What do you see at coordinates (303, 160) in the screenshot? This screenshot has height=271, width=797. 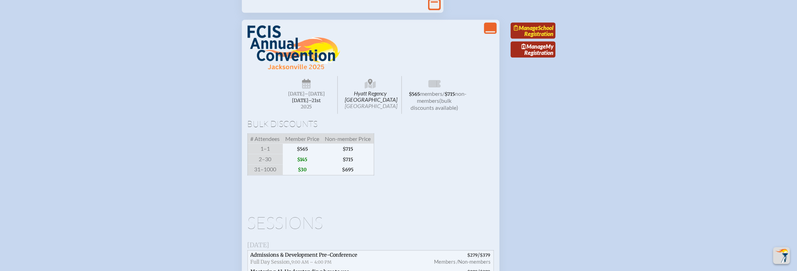 I see `span: $145` at bounding box center [303, 160].